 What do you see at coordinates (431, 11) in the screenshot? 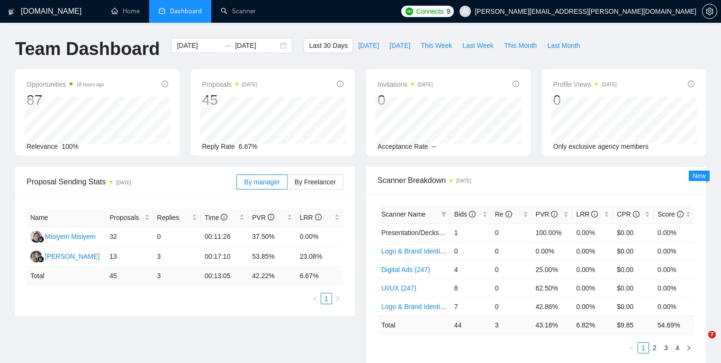
I see `span: Connects:` at bounding box center [431, 11].